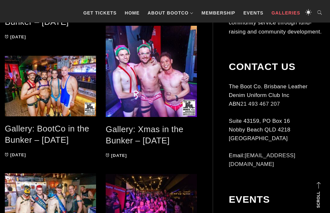  What do you see at coordinates (253, 13) in the screenshot?
I see `a: Events` at bounding box center [253, 13].